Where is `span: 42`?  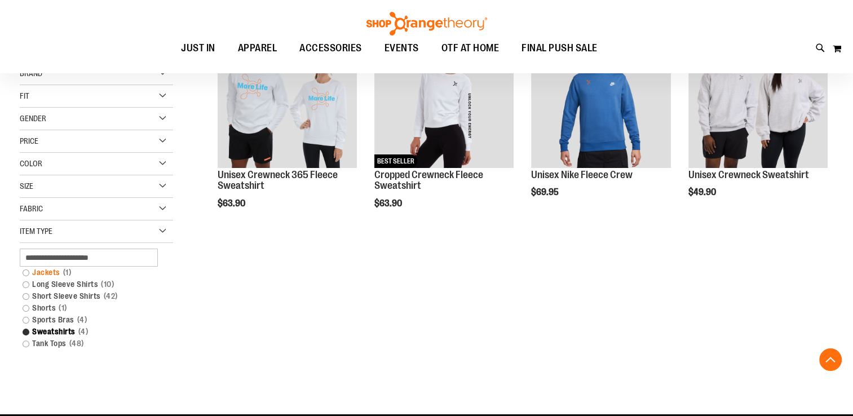
span: 42 is located at coordinates (111, 296).